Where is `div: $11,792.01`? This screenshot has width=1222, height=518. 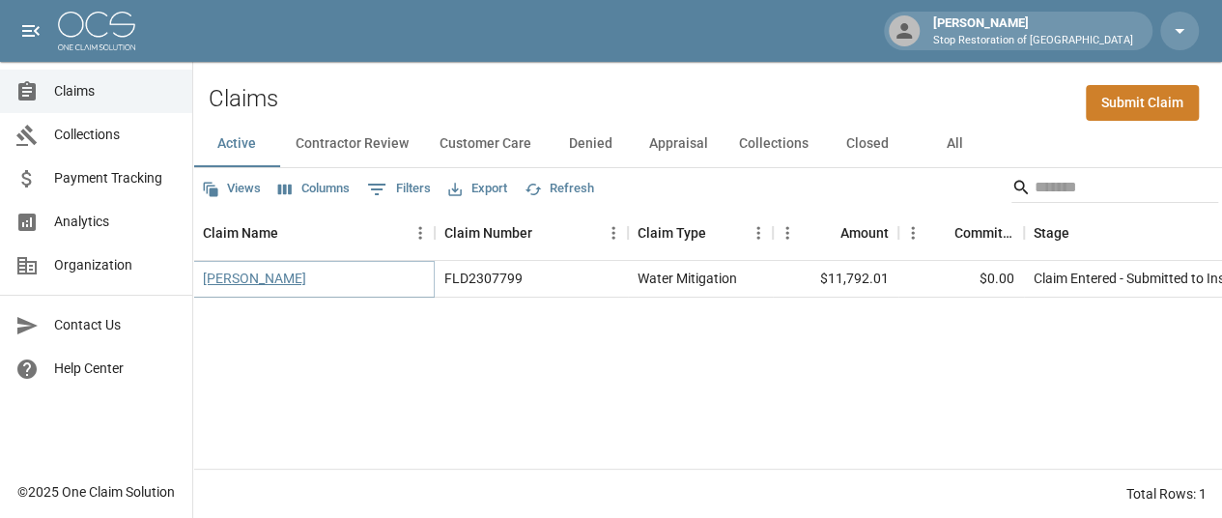 div: $11,792.01 is located at coordinates (836, 279).